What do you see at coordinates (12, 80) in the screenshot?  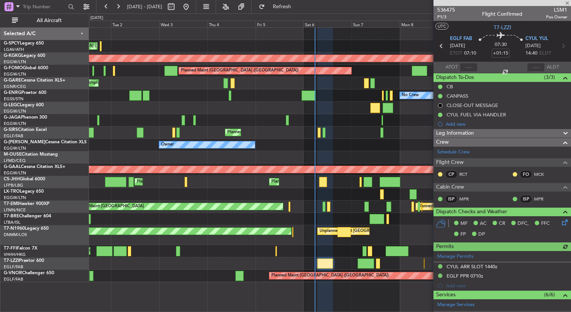 I see `span: G-GARE` at bounding box center [12, 80].